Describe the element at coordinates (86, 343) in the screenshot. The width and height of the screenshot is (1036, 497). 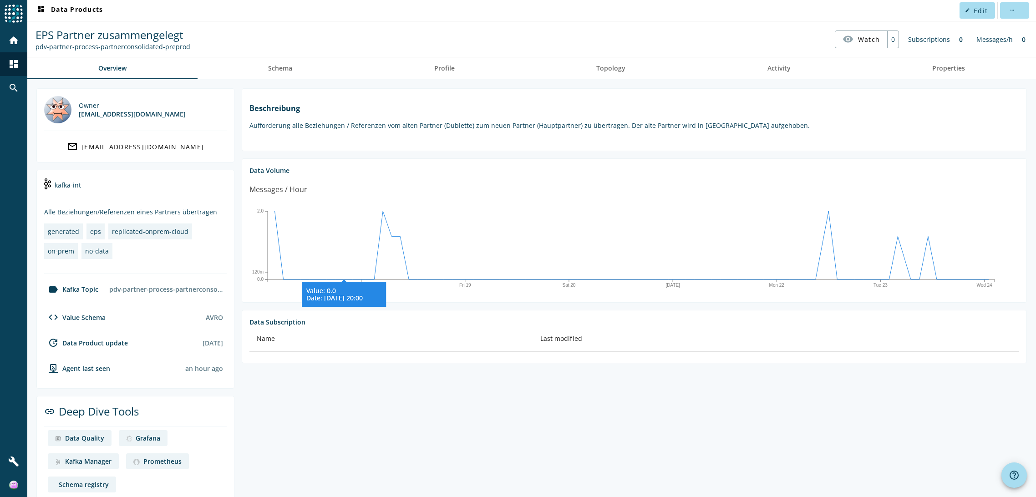
I see `div: Data Product update` at that location.